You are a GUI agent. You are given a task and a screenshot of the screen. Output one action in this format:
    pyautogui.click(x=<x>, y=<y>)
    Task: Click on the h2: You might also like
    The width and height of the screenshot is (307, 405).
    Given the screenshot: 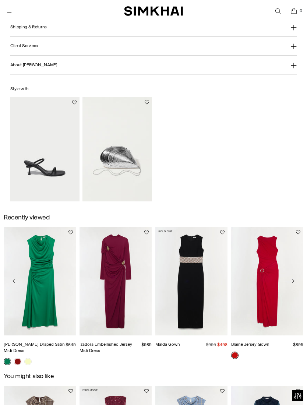 What is the action you would take?
    pyautogui.click(x=29, y=376)
    